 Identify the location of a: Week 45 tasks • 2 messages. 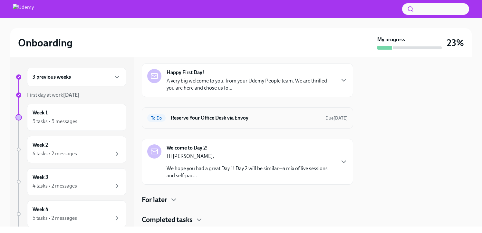
(71, 214).